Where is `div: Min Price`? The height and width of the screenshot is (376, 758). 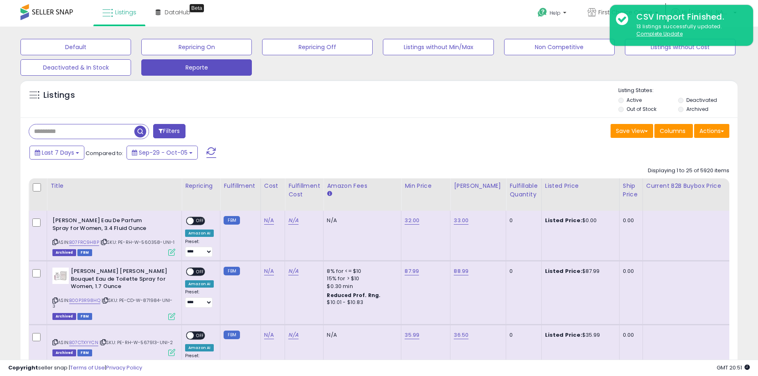 div: Min Price is located at coordinates (425, 186).